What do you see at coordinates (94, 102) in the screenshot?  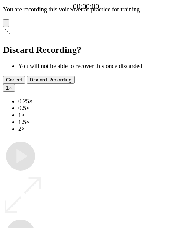 I see `li: 0.25×` at bounding box center [94, 102].